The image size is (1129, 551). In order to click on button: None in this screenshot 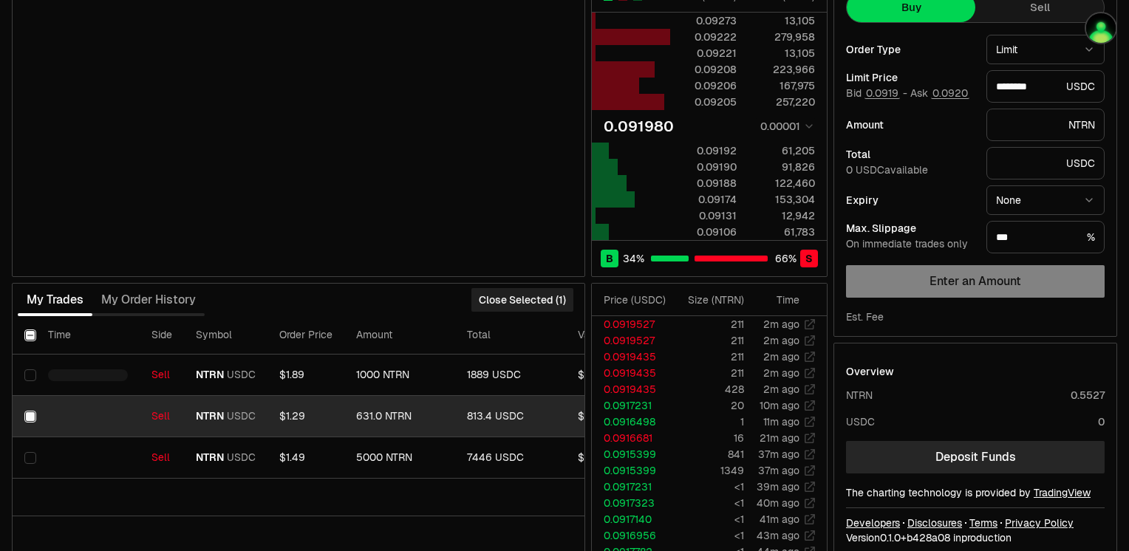, I will do `click(1046, 200)`.